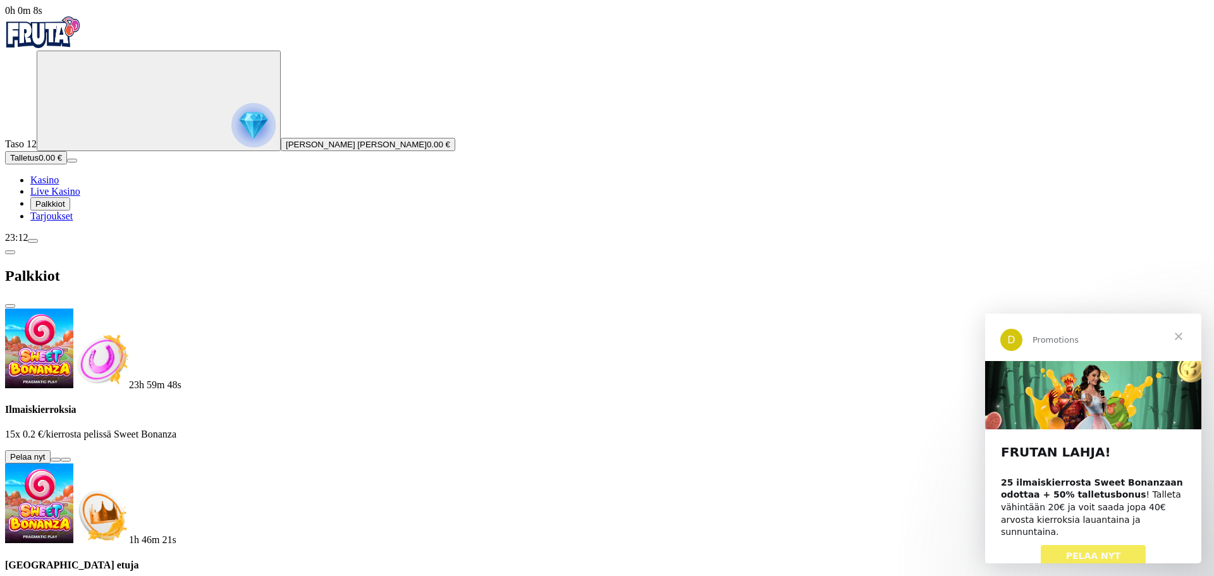 The image size is (1214, 576). Describe the element at coordinates (44, 179) in the screenshot. I see `span: Kasino` at that location.